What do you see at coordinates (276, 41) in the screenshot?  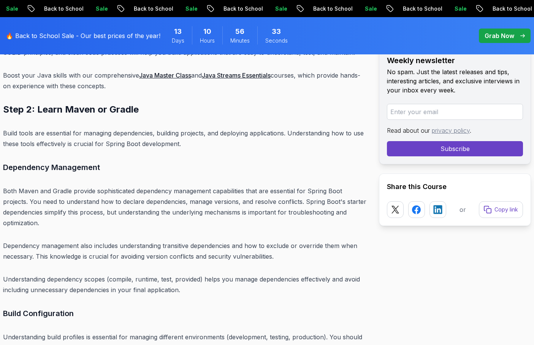 I see `span: Seconds` at bounding box center [276, 41].